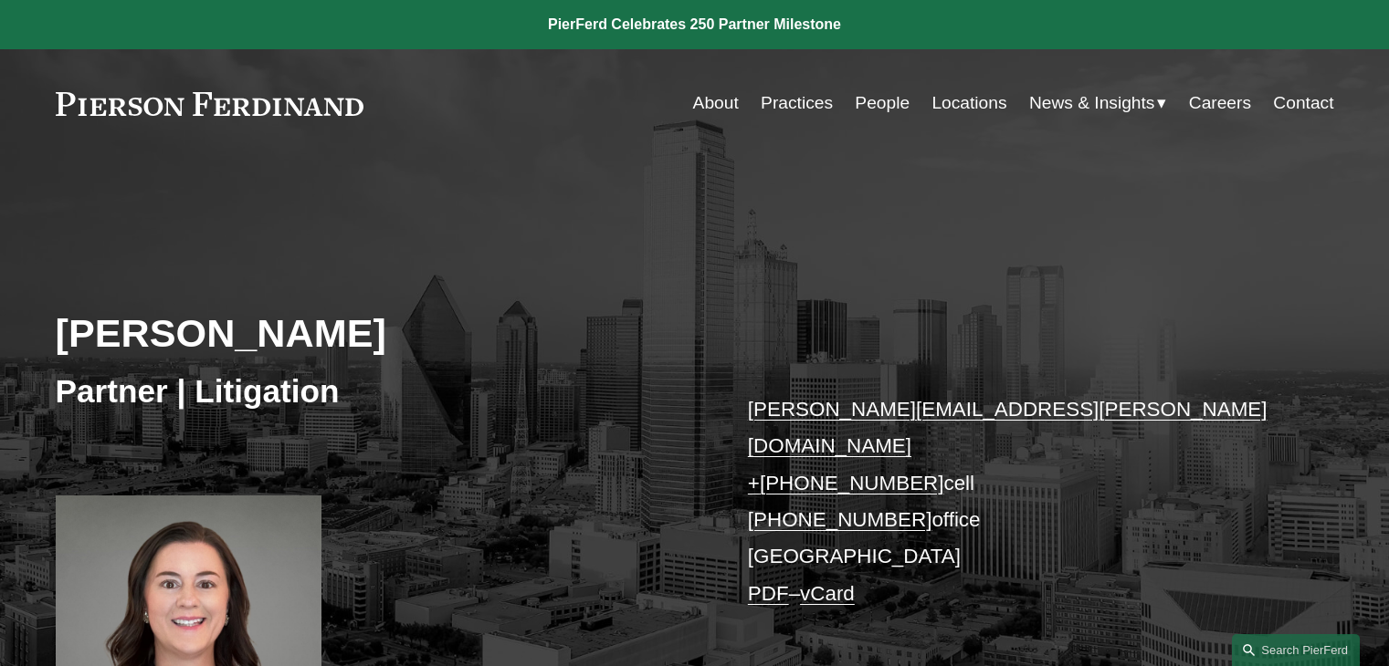  What do you see at coordinates (1303, 103) in the screenshot?
I see `a: Contact` at bounding box center [1303, 103].